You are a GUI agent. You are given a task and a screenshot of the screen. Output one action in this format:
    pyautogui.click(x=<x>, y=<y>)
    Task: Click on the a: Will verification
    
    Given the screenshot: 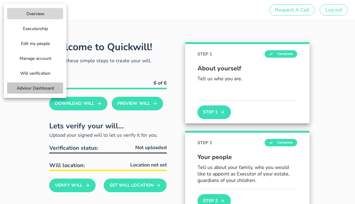 What is the action you would take?
    pyautogui.click(x=35, y=73)
    